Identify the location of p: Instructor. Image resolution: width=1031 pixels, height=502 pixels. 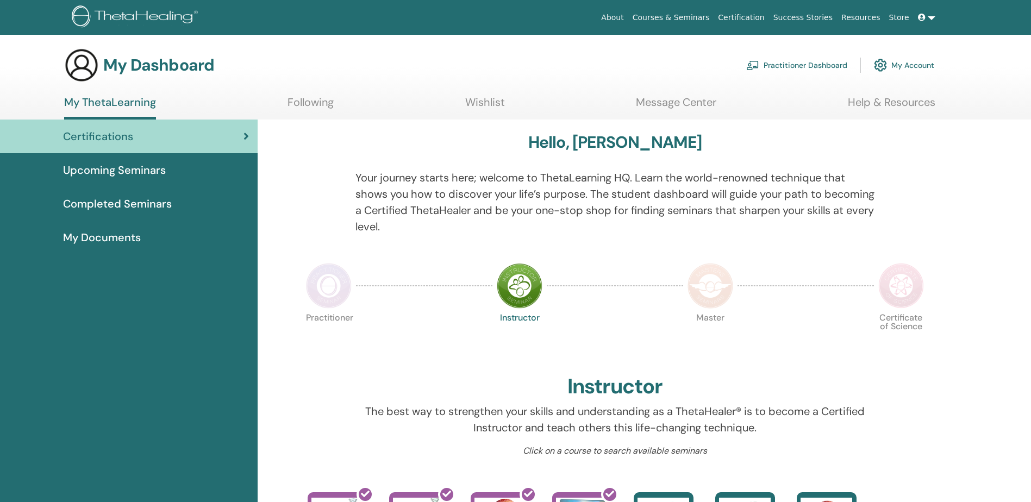
(520, 337).